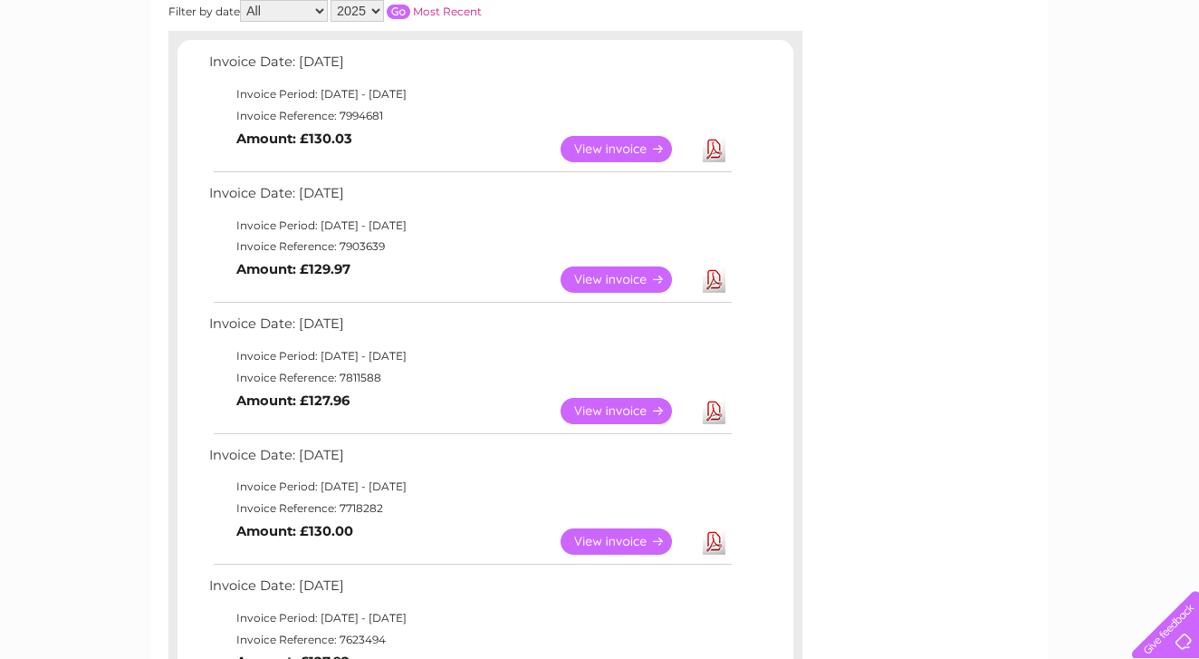 This screenshot has width=1199, height=659. What do you see at coordinates (294, 531) in the screenshot?
I see `b: Amount: £130.00` at bounding box center [294, 531].